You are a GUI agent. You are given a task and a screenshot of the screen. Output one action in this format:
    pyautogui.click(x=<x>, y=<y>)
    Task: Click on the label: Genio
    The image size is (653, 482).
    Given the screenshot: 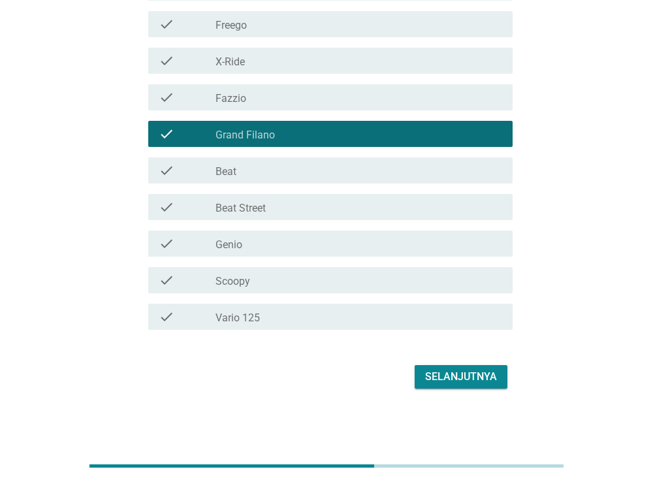 What is the action you would take?
    pyautogui.click(x=228, y=245)
    